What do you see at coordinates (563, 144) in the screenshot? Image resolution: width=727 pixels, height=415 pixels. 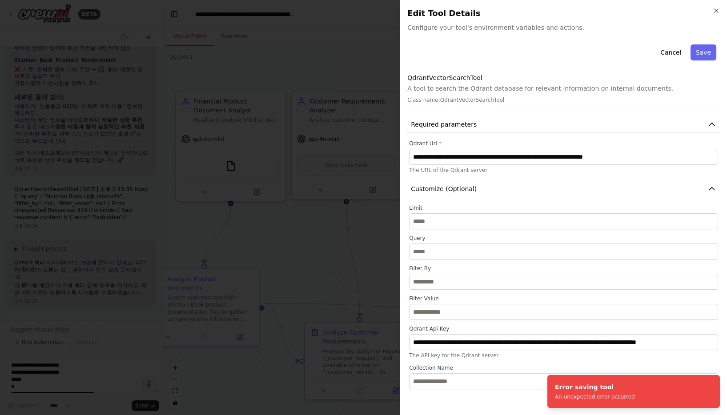 I see `label: Qdrant Url` at bounding box center [563, 144].